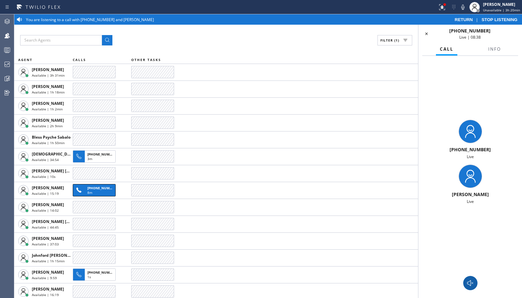 The height and width of the screenshot is (298, 522). What do you see at coordinates (25, 60) in the screenshot?
I see `span: AGENT` at bounding box center [25, 60].